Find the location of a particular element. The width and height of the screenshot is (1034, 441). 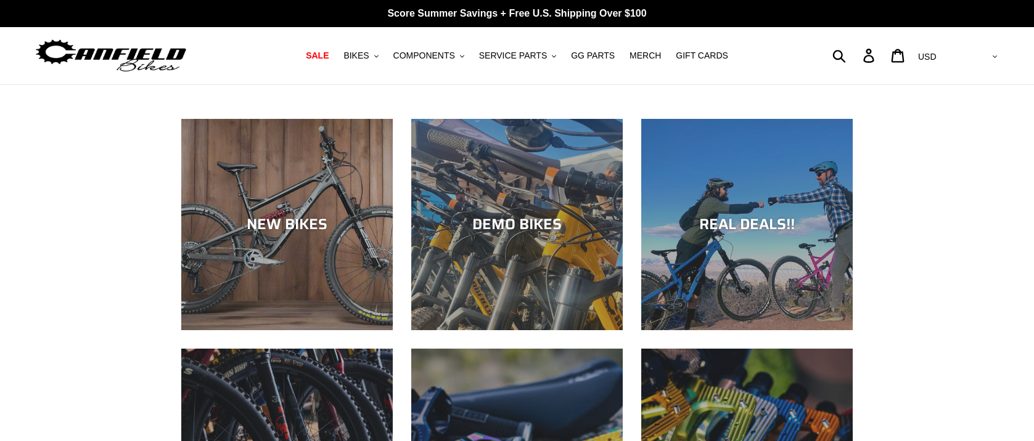

span: COMPONENTS is located at coordinates (424, 55).